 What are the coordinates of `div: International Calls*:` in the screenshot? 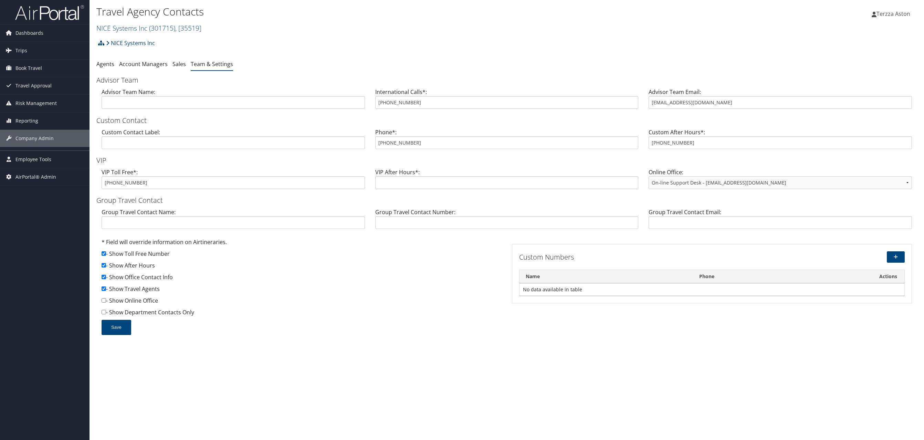 It's located at (507, 101).